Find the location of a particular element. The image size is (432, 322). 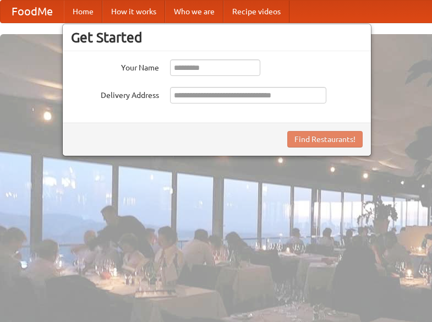

button: Find Restaurants! is located at coordinates (325, 139).